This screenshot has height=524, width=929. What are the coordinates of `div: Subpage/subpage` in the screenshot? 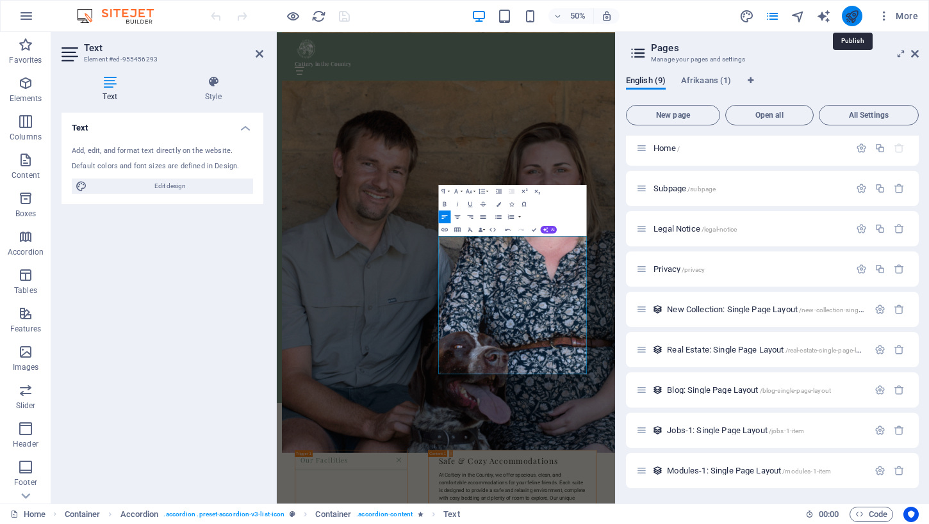 It's located at (749, 188).